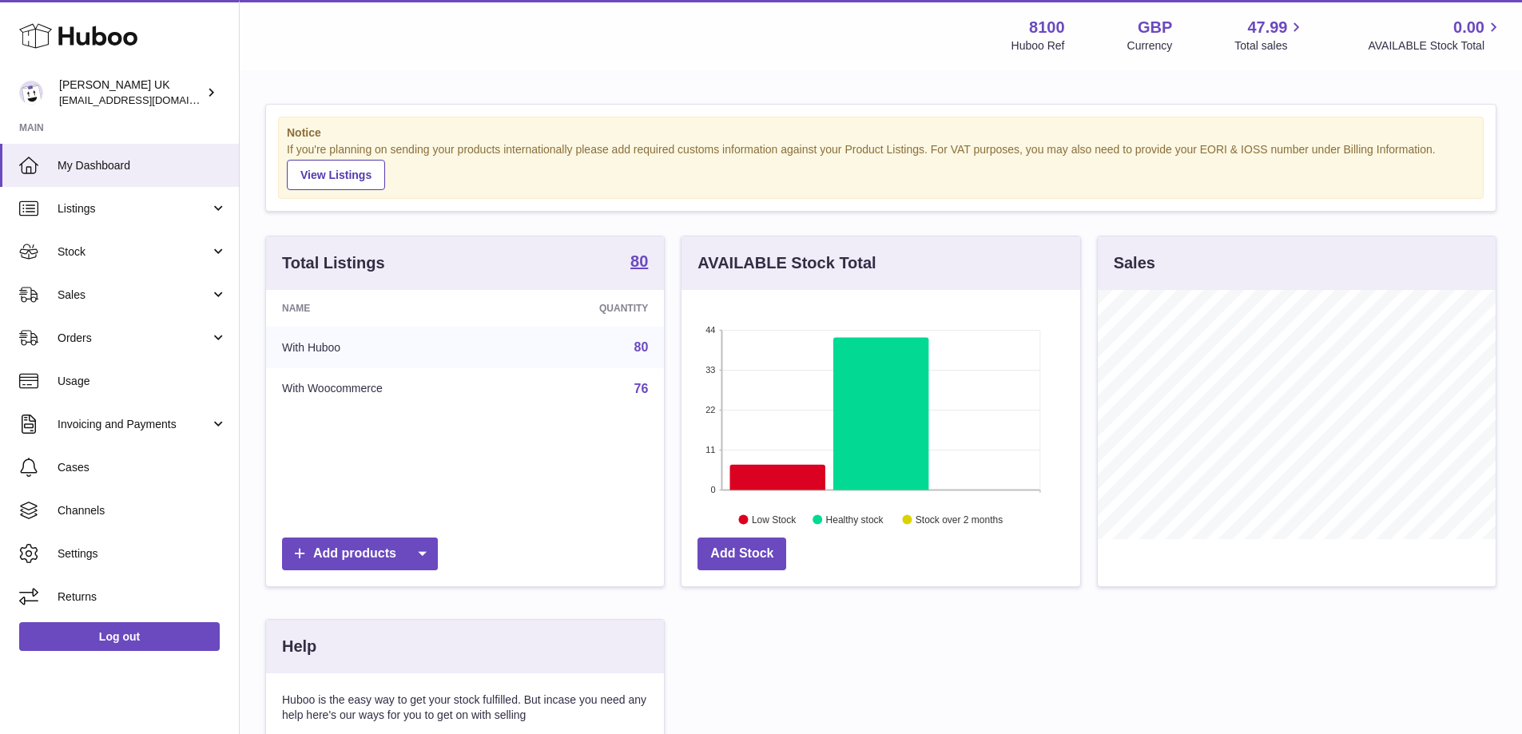 The image size is (1522, 734). Describe the element at coordinates (774, 519) in the screenshot. I see `text: Low Stock` at that location.